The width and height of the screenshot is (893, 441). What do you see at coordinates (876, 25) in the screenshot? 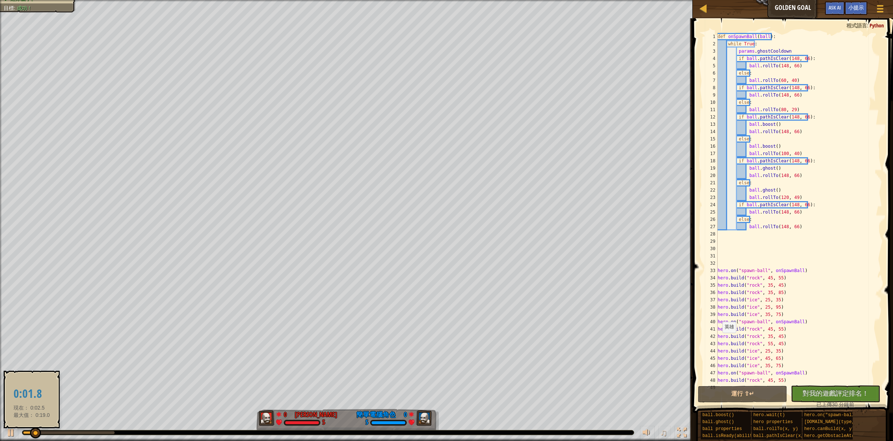
I see `span: Python` at bounding box center [876, 25].